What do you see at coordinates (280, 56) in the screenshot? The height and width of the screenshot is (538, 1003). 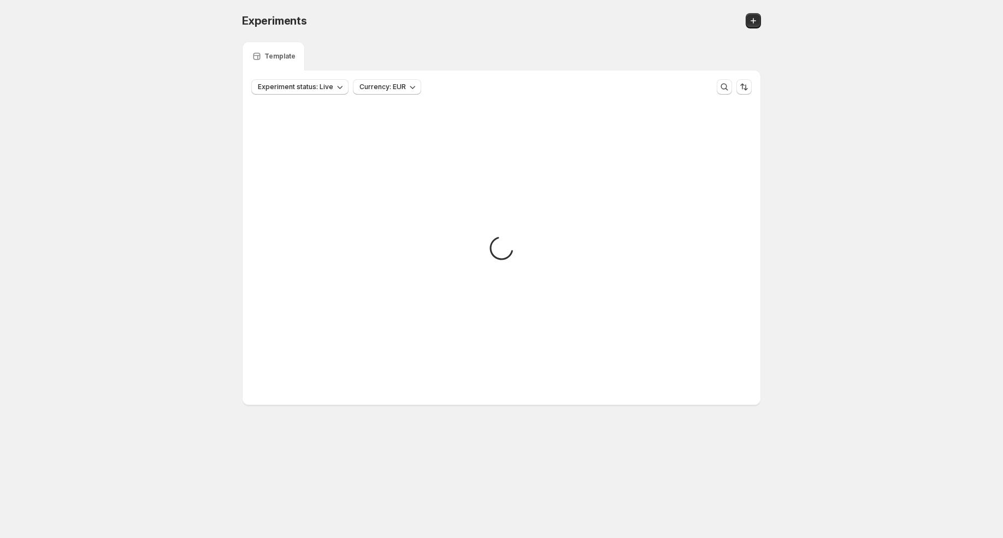 I see `p: Template` at bounding box center [280, 56].